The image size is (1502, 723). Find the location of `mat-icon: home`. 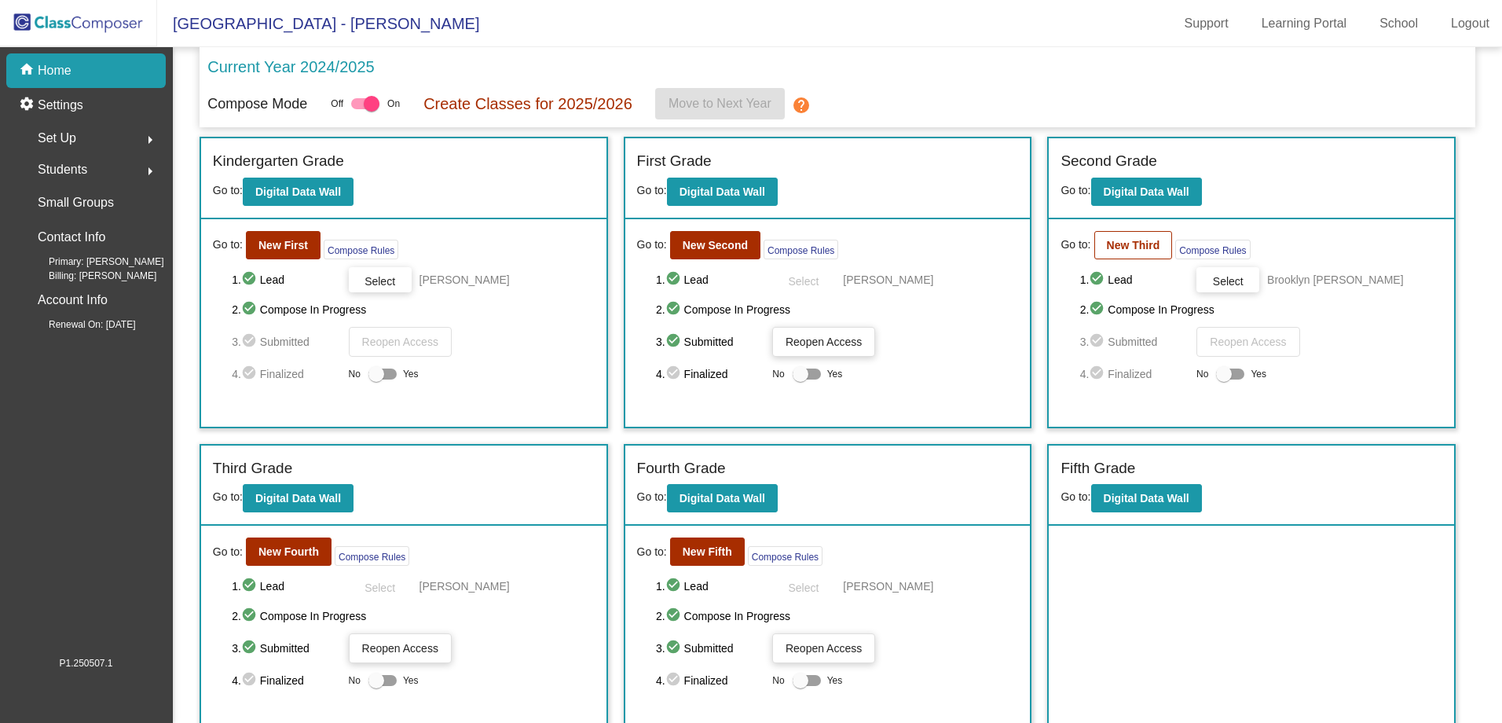

mat-icon: home is located at coordinates (28, 71).